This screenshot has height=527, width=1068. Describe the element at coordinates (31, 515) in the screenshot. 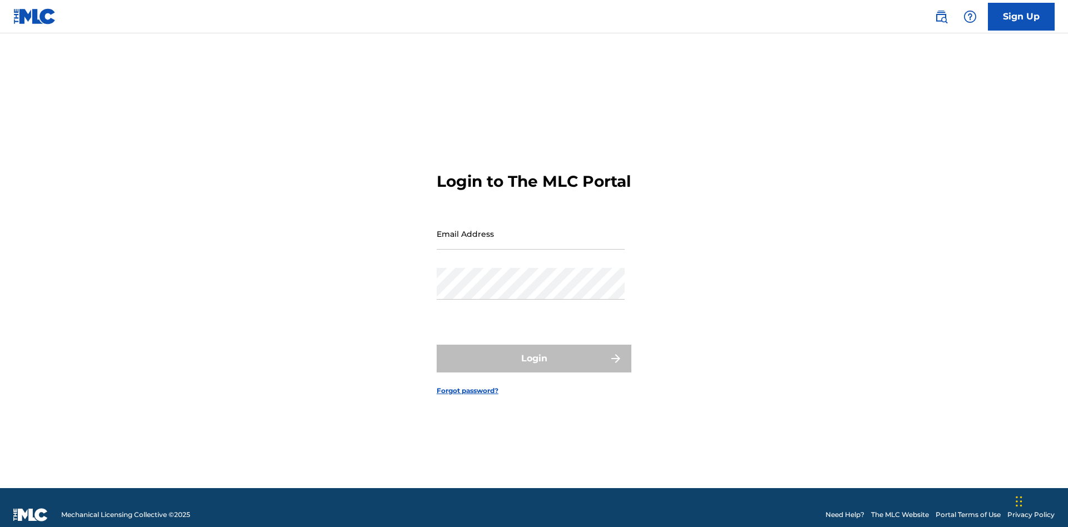

I see `img: logo` at that location.